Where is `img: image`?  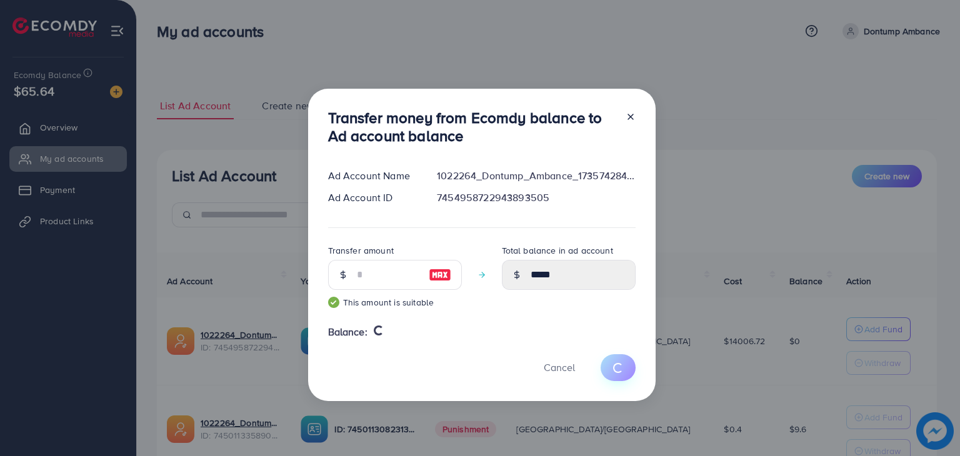 img: image is located at coordinates (440, 275).